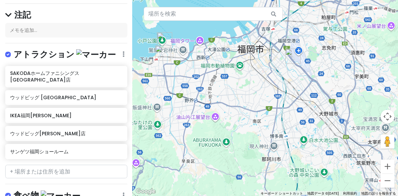 The image size is (398, 196). I want to click on button: 地図のカメラコントロール, so click(387, 117).